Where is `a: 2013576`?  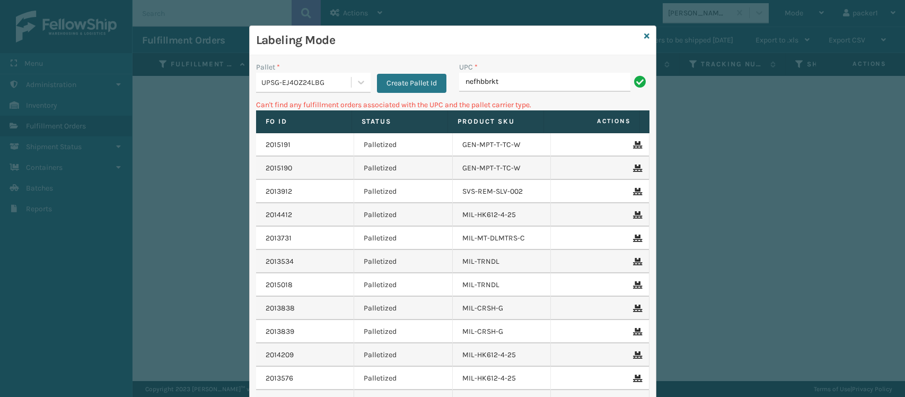 a: 2013576 is located at coordinates (279, 378).